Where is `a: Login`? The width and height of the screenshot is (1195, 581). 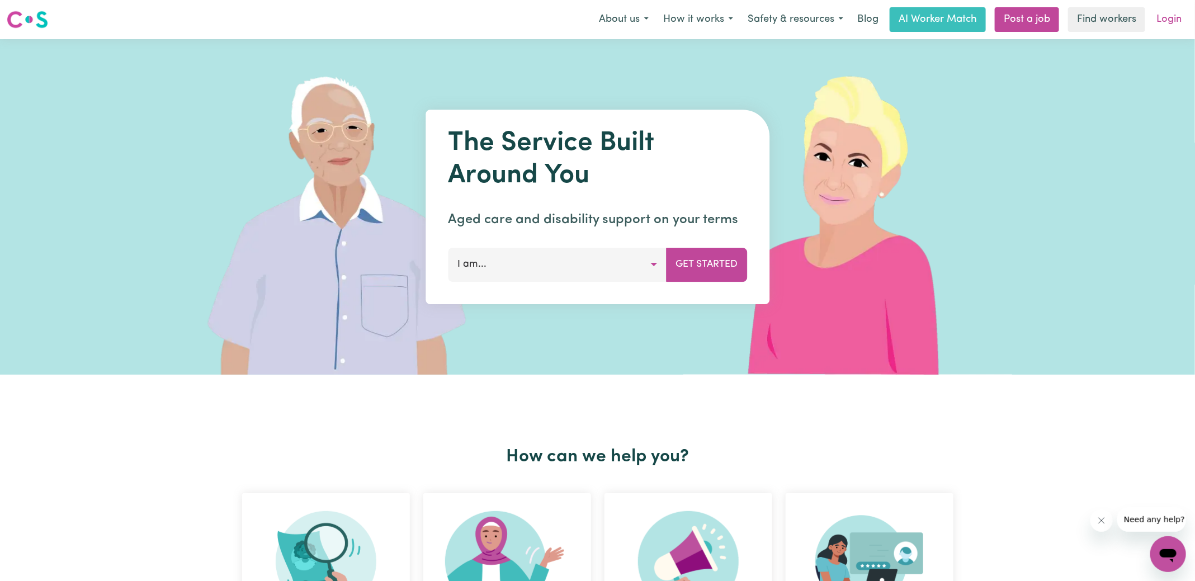 a: Login is located at coordinates (1168, 20).